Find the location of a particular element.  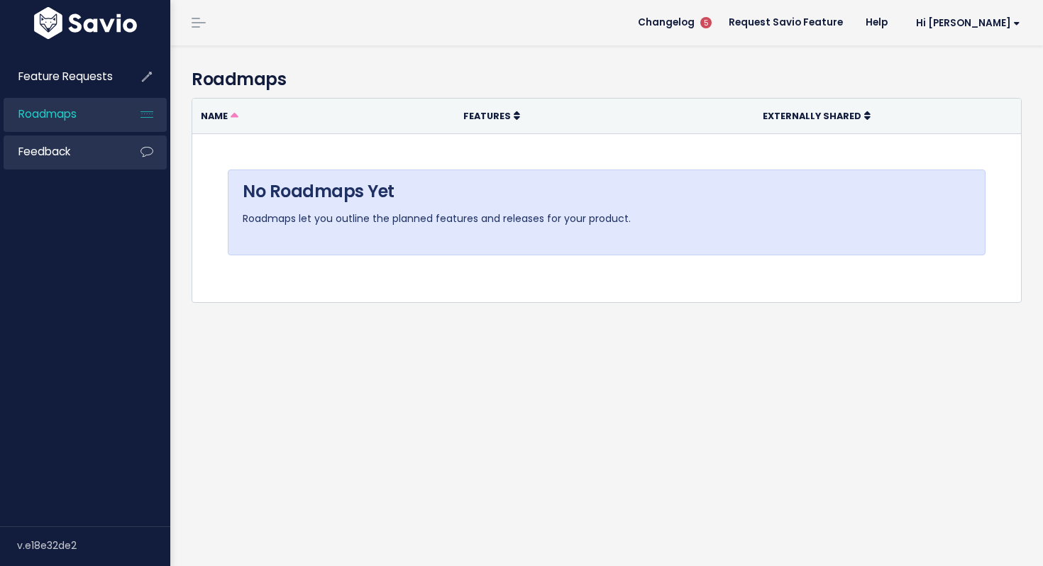

a: Features is located at coordinates (492, 116).